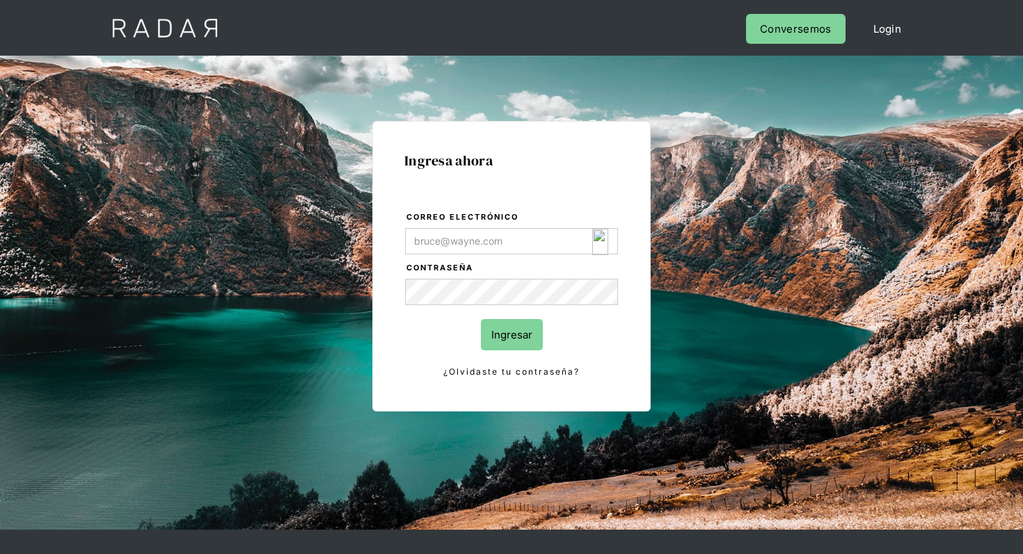 The height and width of the screenshot is (554, 1023). I want to click on a: ¿Olvidaste tu contraseña?, so click(511, 372).